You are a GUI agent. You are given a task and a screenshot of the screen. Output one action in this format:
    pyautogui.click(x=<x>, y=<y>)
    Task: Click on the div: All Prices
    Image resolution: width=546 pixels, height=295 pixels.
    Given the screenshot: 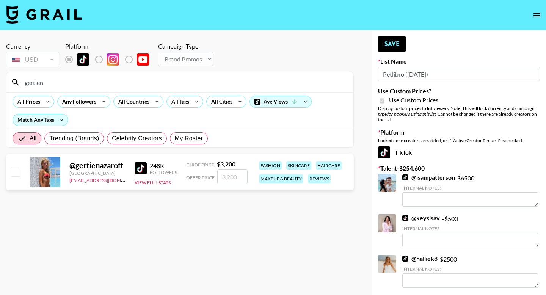 What is the action you would take?
    pyautogui.click(x=27, y=102)
    